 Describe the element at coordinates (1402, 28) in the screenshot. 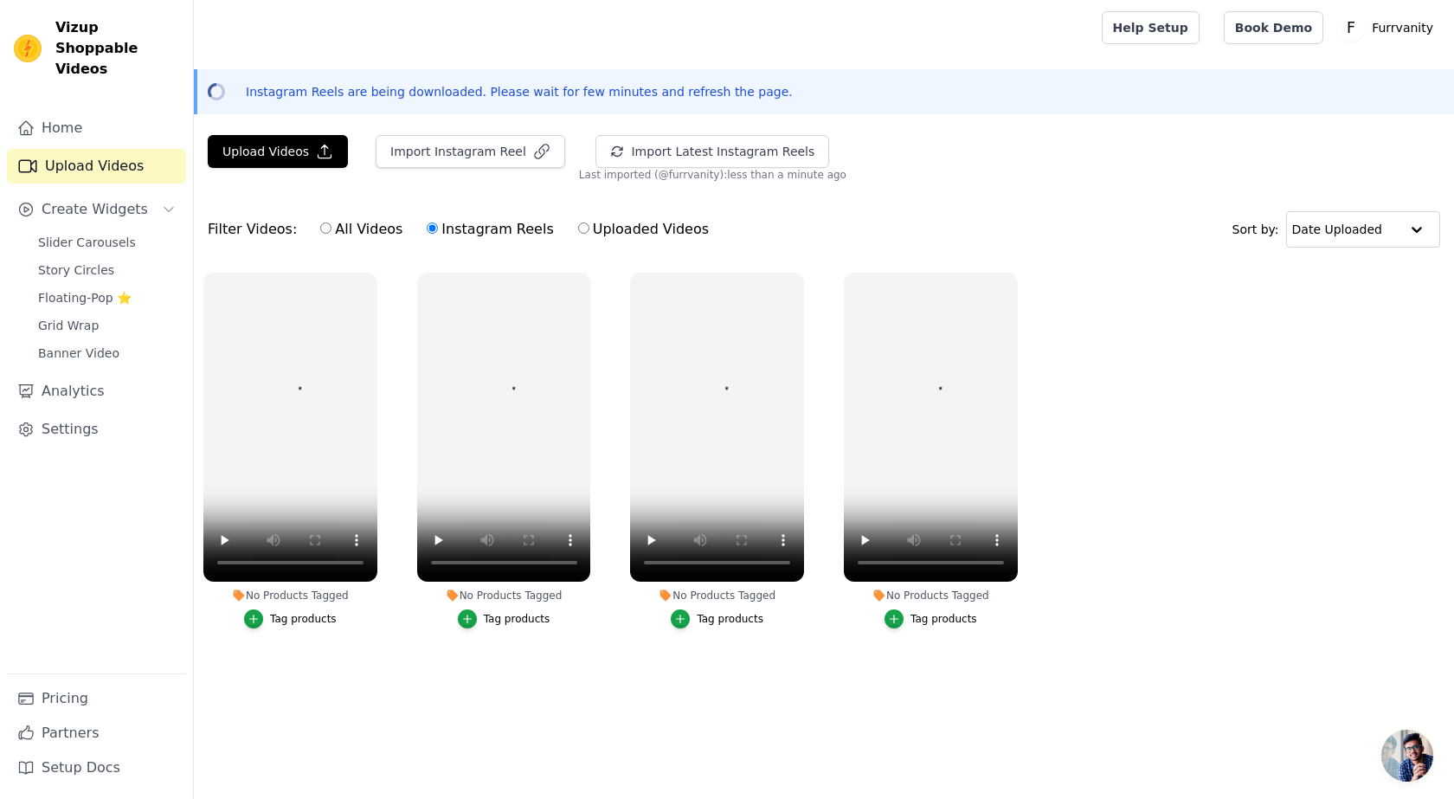

I see `p: Furrvanity` at that location.